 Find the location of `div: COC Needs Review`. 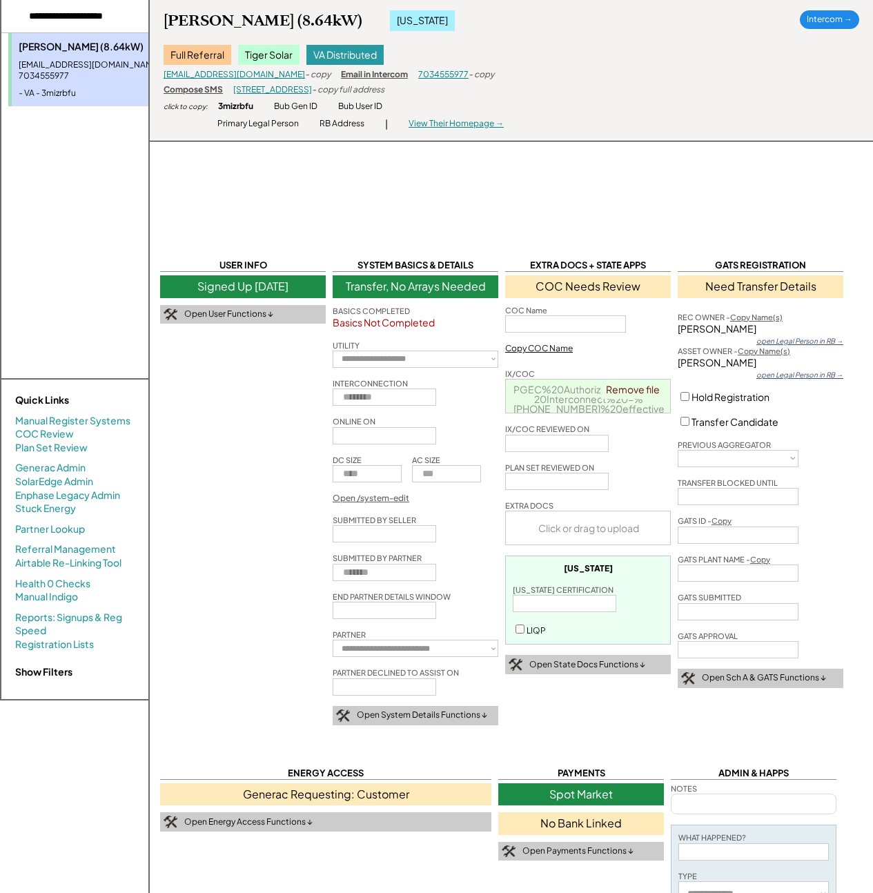

div: COC Needs Review is located at coordinates (588, 286).